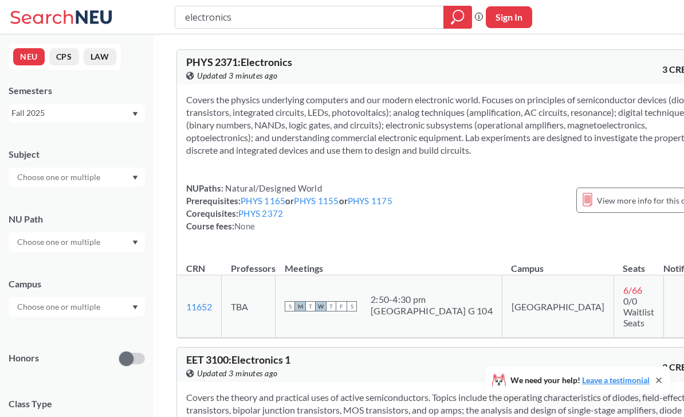 The image size is (684, 417). I want to click on div: Fall 2025, so click(71, 113).